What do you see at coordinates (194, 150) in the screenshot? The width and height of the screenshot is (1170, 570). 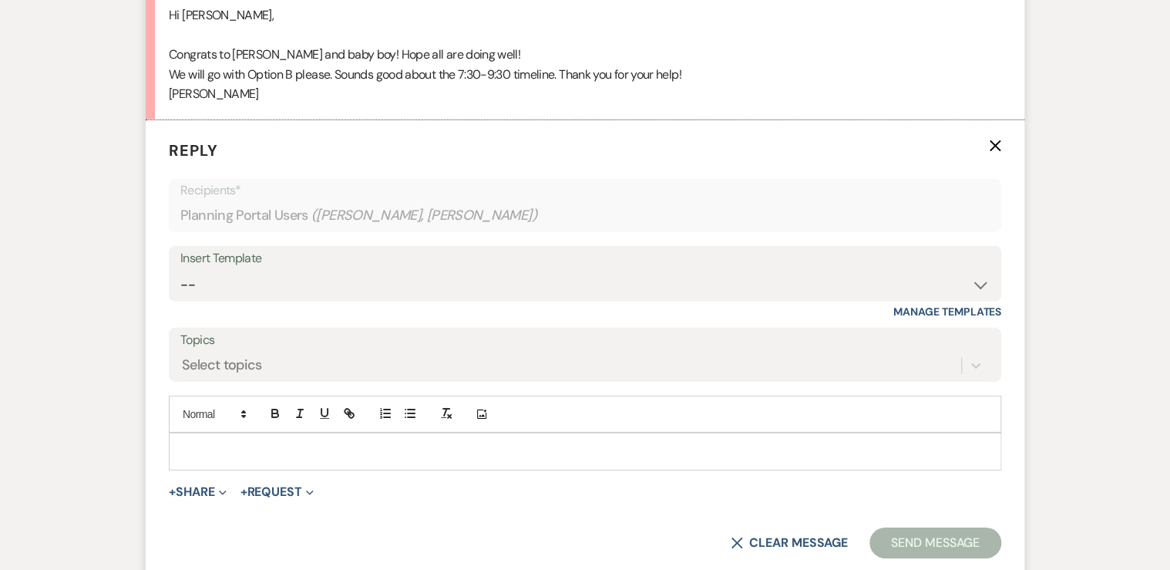 I see `span: Reply` at bounding box center [194, 150].